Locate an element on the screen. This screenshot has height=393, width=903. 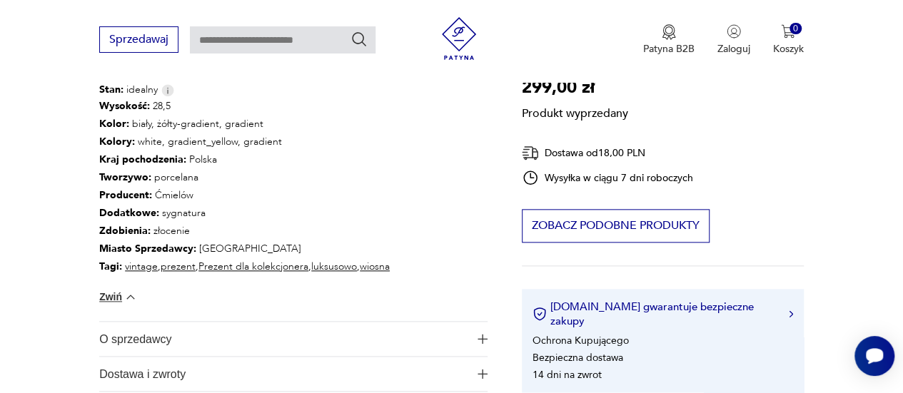
p: sygnatura is located at coordinates (244, 213).